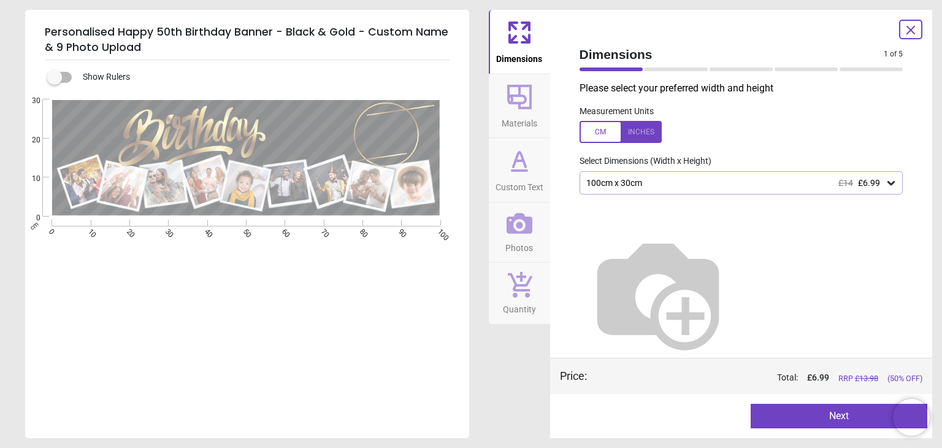  Describe the element at coordinates (839, 416) in the screenshot. I see `button: Next` at that location.